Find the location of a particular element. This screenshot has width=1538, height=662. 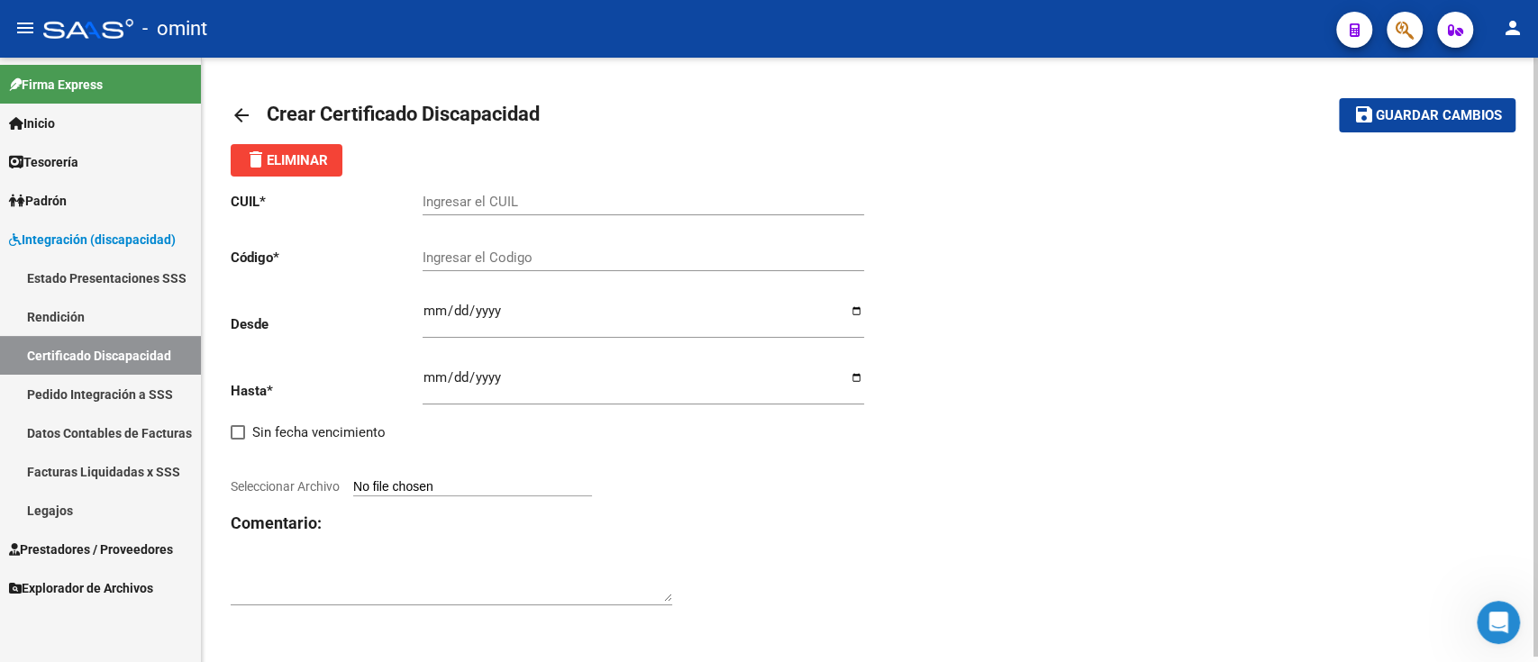

p: Código is located at coordinates (326, 258).